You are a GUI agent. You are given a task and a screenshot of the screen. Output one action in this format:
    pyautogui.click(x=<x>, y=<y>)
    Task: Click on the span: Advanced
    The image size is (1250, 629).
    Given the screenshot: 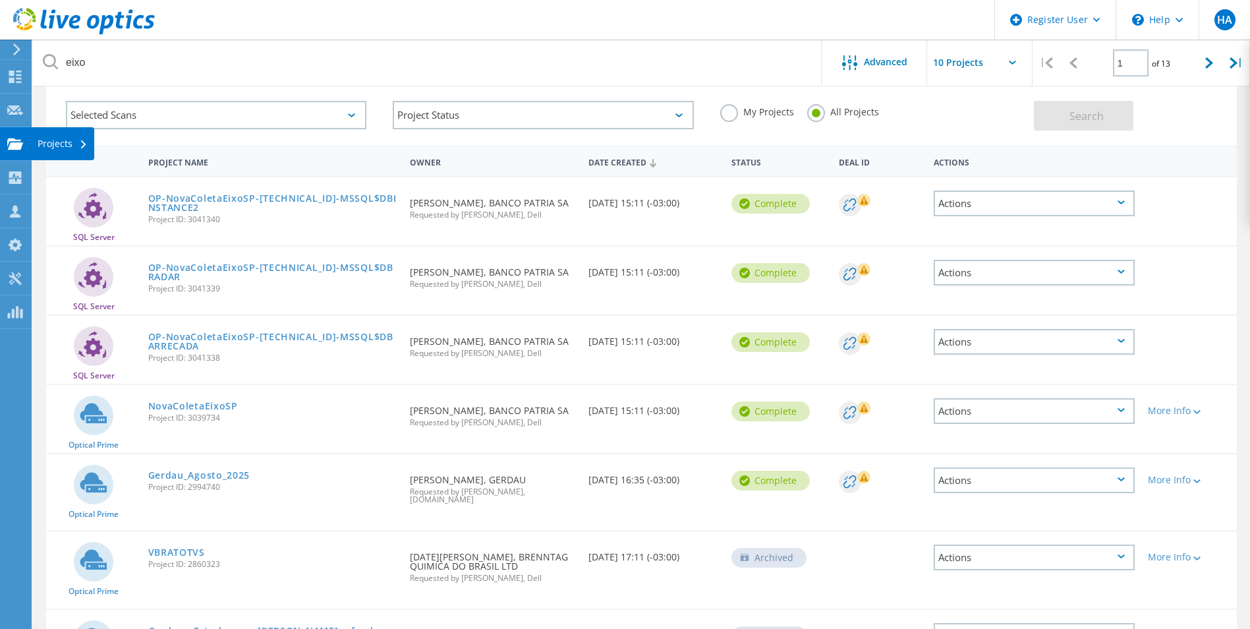 What is the action you would take?
    pyautogui.click(x=886, y=62)
    